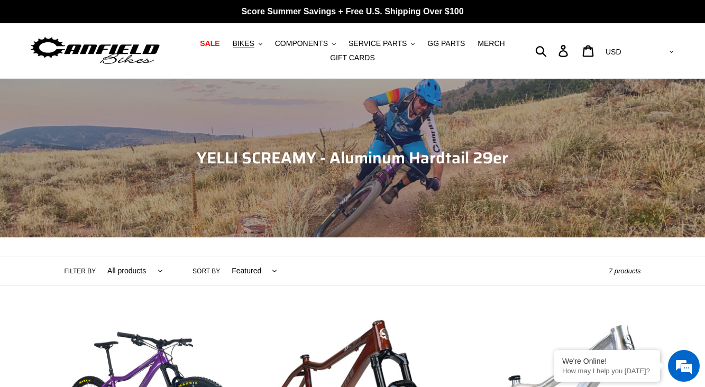 The image size is (705, 387). Describe the element at coordinates (132, 66) in the screenshot. I see `div: Chat with us now` at that location.